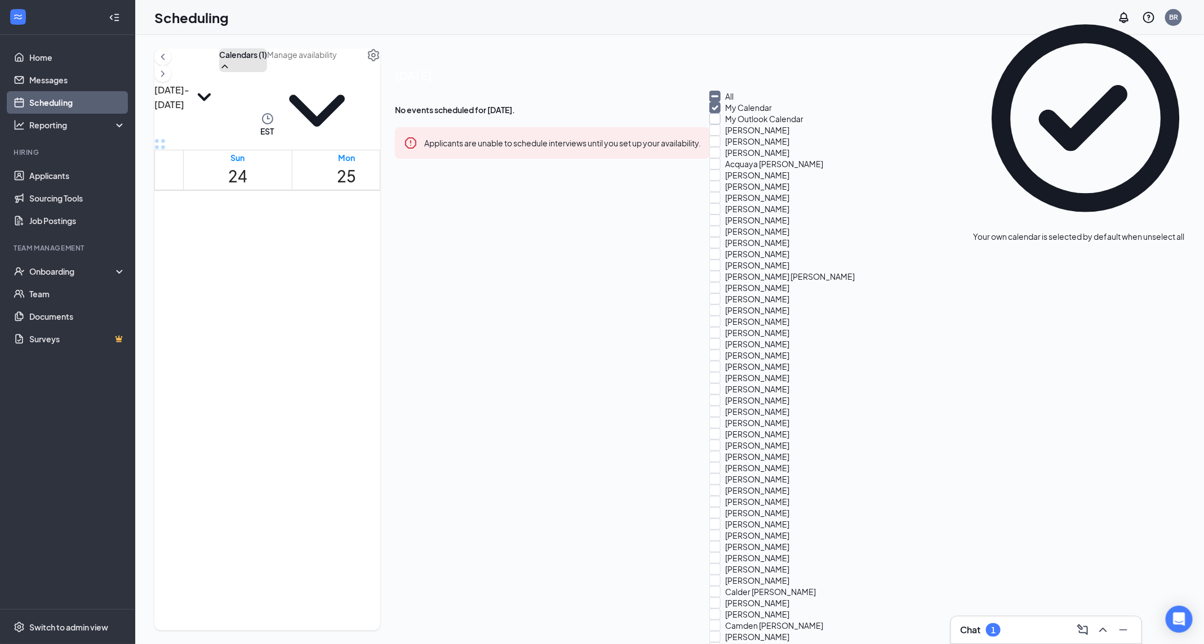 Image resolution: width=1204 pixels, height=644 pixels. I want to click on a: Applicants, so click(77, 176).